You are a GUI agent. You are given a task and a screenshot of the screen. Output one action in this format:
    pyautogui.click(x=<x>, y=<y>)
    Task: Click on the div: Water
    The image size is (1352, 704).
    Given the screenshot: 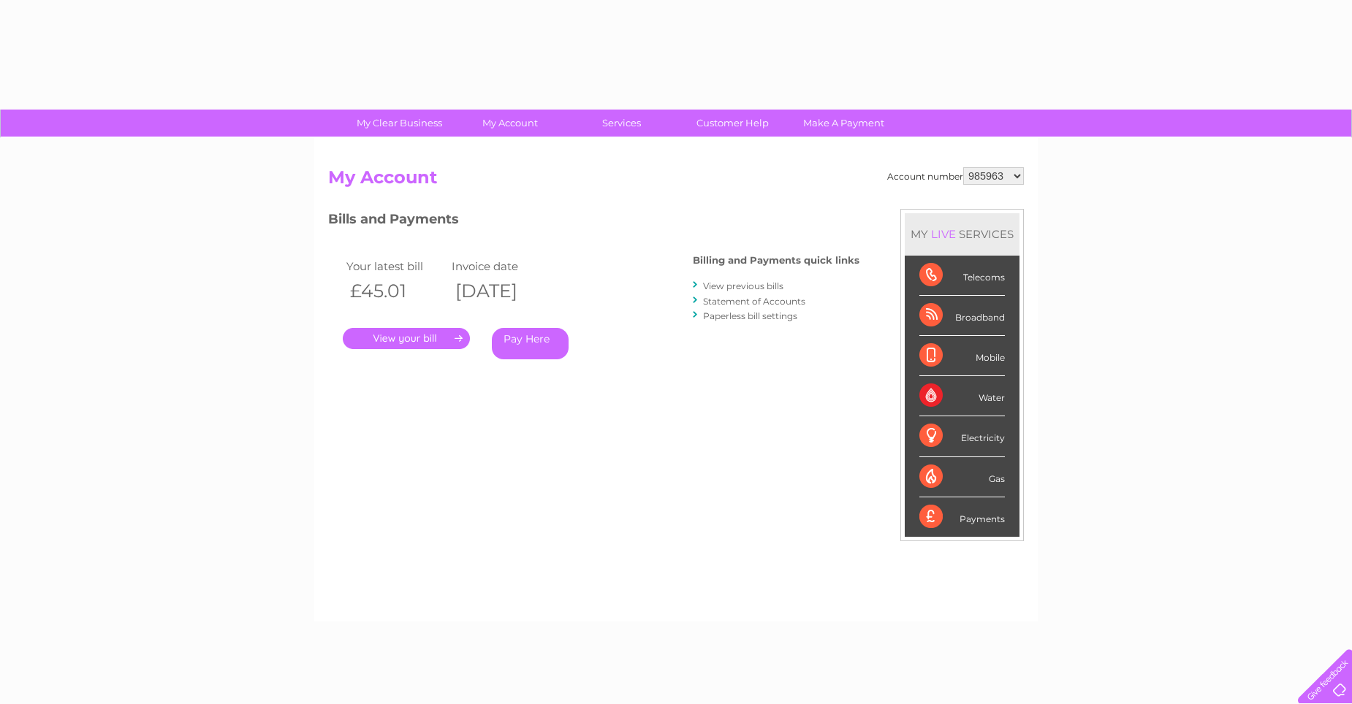 What is the action you would take?
    pyautogui.click(x=962, y=396)
    